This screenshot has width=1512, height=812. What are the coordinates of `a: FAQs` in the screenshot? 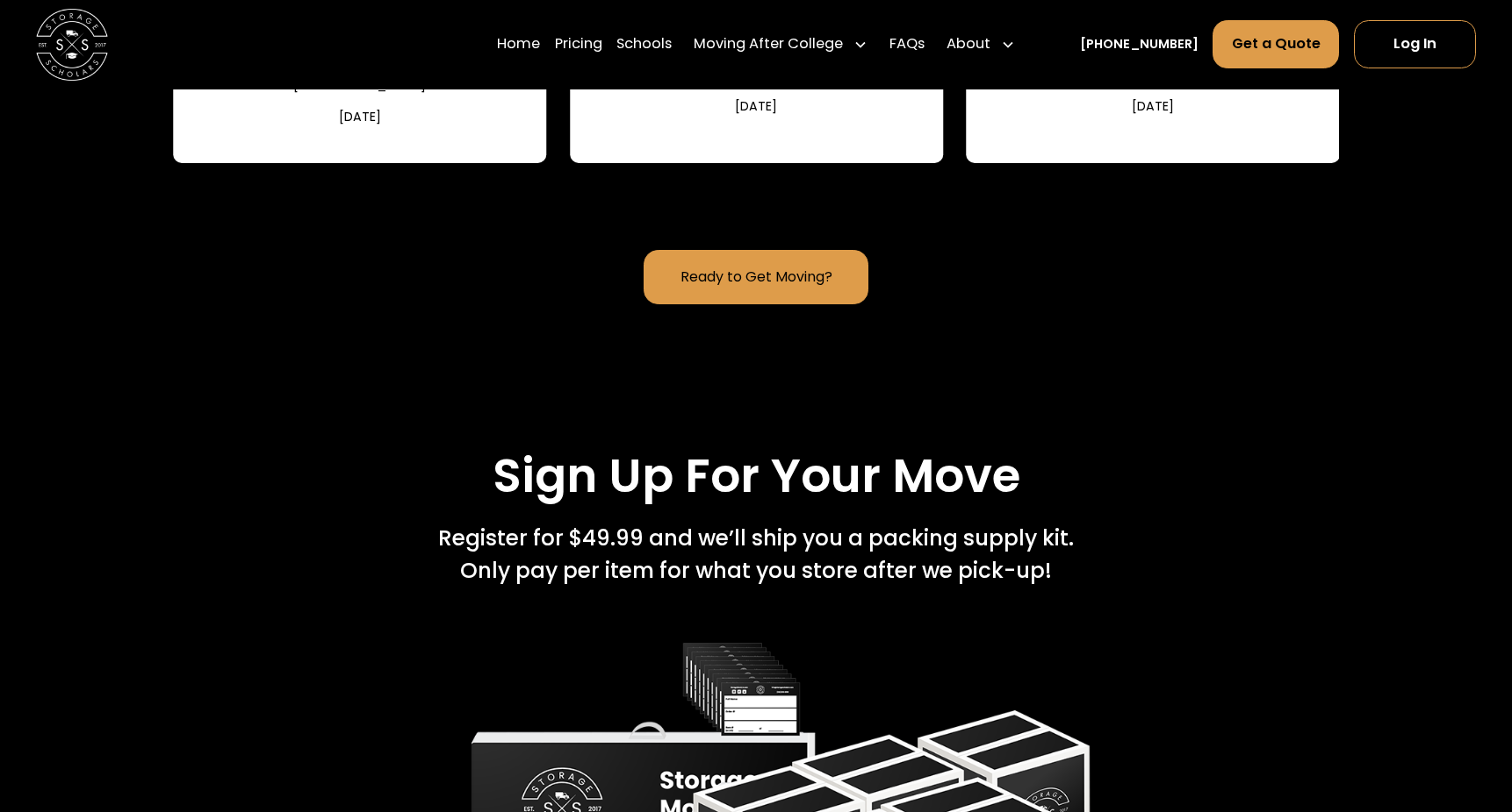 It's located at (907, 44).